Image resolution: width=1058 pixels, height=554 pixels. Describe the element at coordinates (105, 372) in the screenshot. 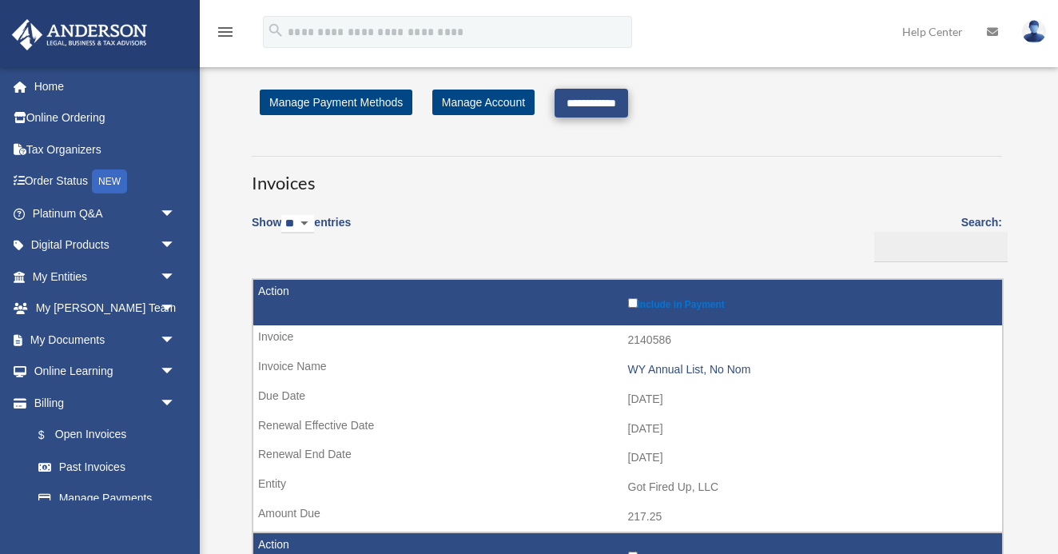

I see `a: Online Learningarrow_drop_down` at that location.